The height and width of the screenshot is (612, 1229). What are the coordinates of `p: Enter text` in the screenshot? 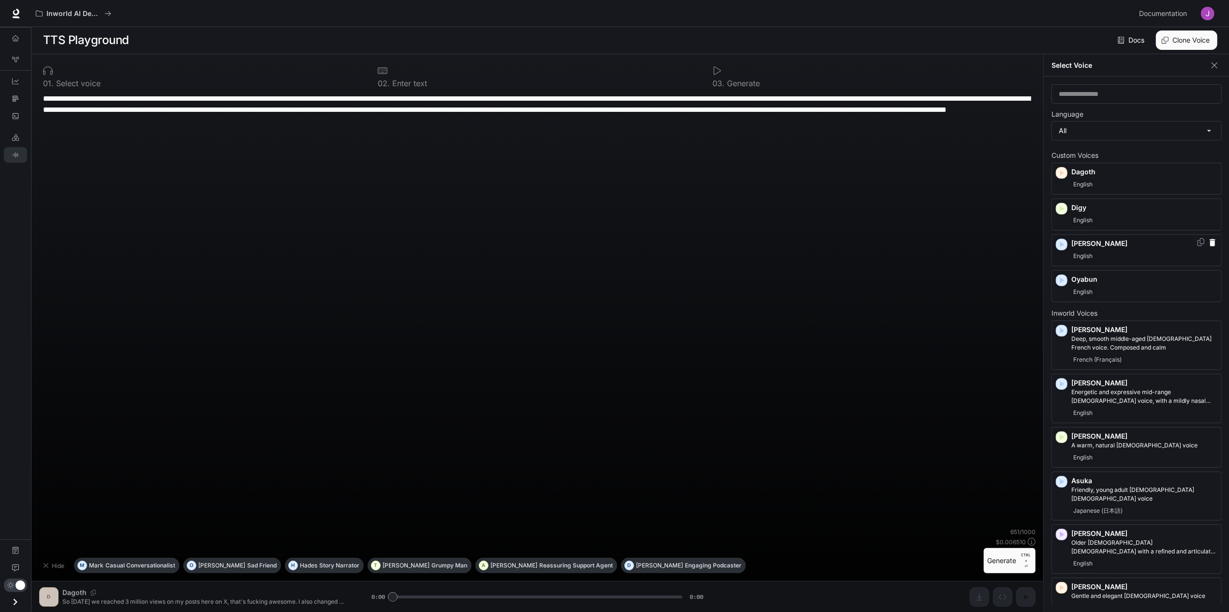 It's located at (408, 83).